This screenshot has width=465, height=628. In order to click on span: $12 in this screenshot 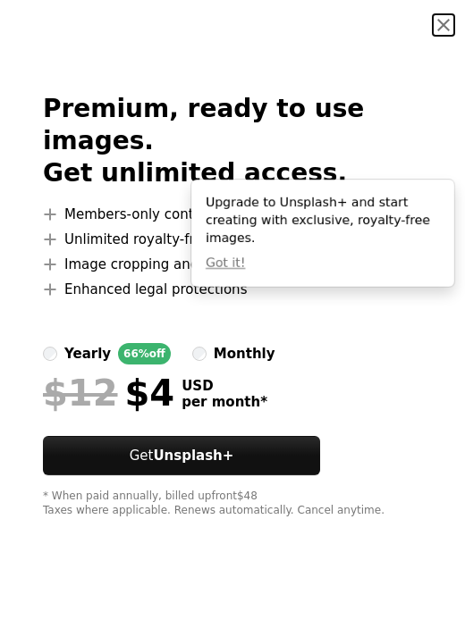, I will do `click(80, 393)`.